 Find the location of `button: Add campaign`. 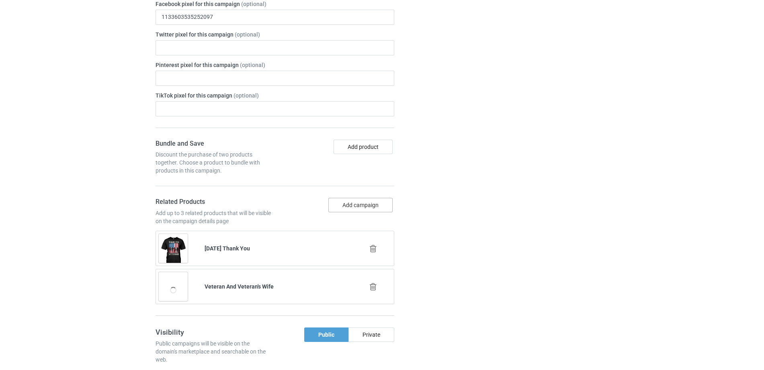

button: Add campaign is located at coordinates (360, 205).